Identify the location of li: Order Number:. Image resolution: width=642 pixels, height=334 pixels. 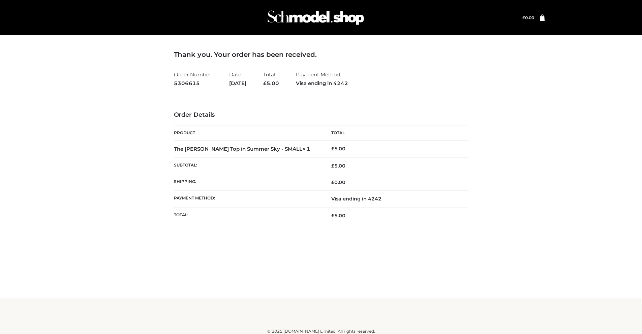
(193, 79).